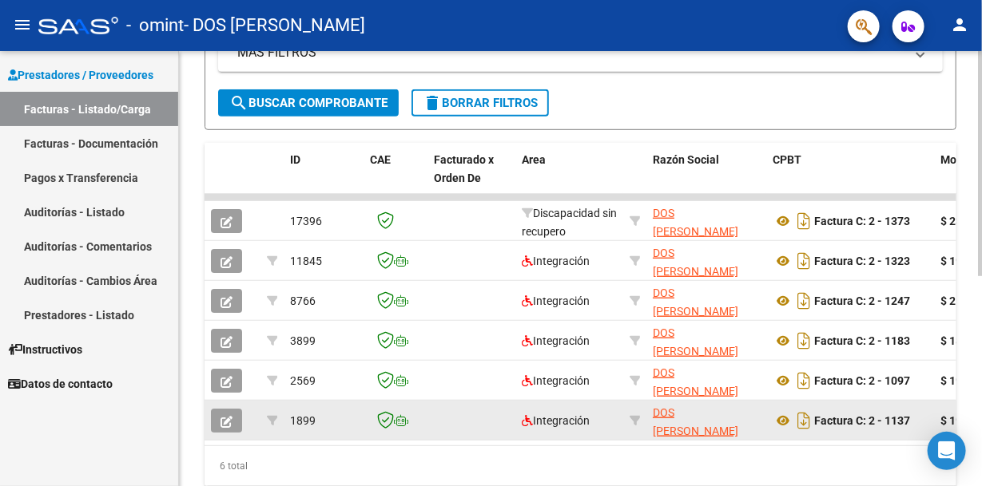 The image size is (982, 486). What do you see at coordinates (534, 160) in the screenshot?
I see `span: Area` at bounding box center [534, 160].